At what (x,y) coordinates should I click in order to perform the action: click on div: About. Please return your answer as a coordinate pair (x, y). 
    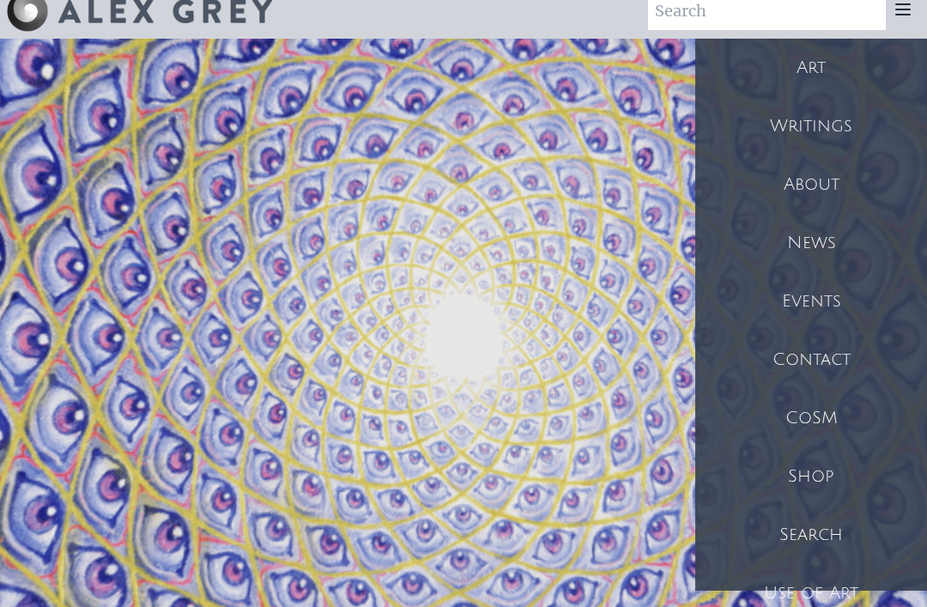
    Looking at the image, I should click on (811, 184).